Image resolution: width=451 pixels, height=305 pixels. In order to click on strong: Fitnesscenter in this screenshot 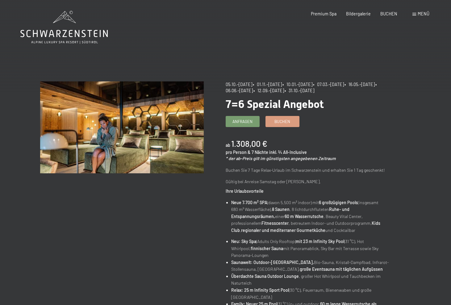, I will do `click(275, 223)`.